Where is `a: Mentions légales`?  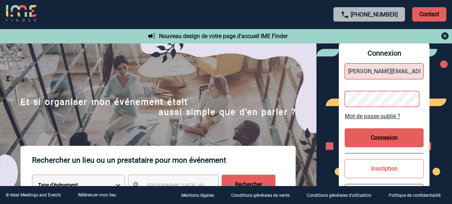 a: Mentions légales is located at coordinates (200, 195).